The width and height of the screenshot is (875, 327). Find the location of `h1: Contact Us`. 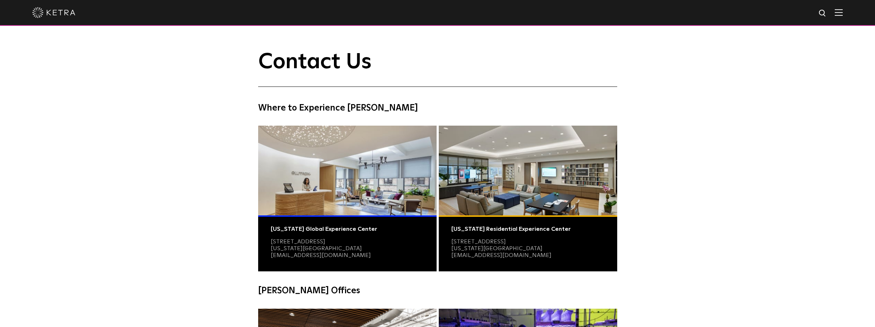

h1: Contact Us is located at coordinates (437, 69).